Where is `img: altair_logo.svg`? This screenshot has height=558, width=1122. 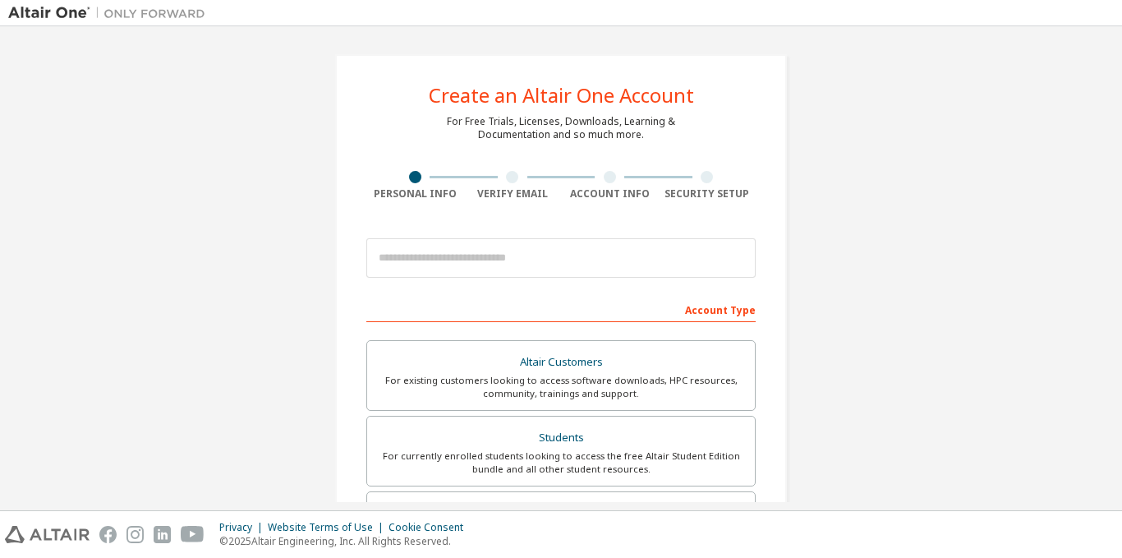
img: altair_logo.svg is located at coordinates (47, 534).